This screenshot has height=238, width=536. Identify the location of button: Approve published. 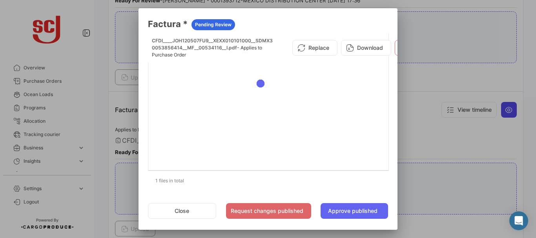
(354, 211).